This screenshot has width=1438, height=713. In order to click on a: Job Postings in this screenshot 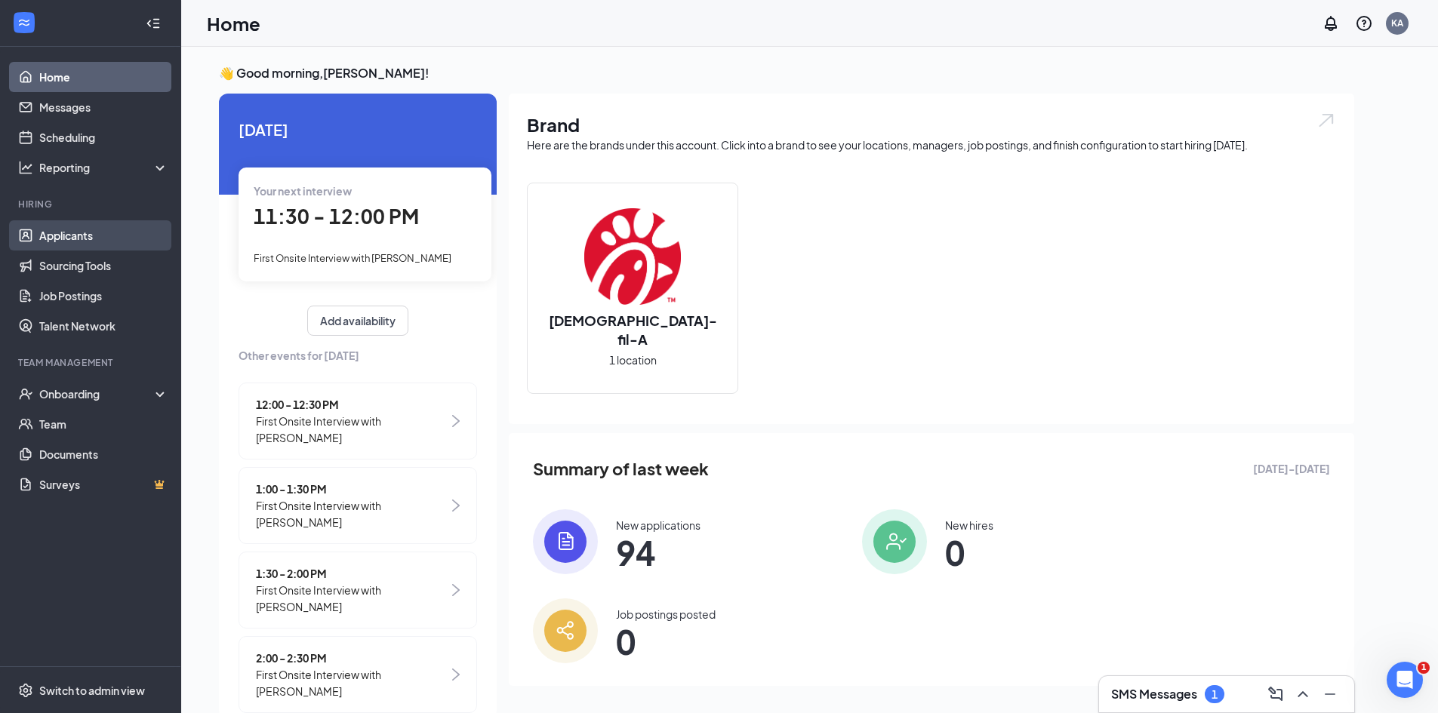, I will do `click(103, 296)`.